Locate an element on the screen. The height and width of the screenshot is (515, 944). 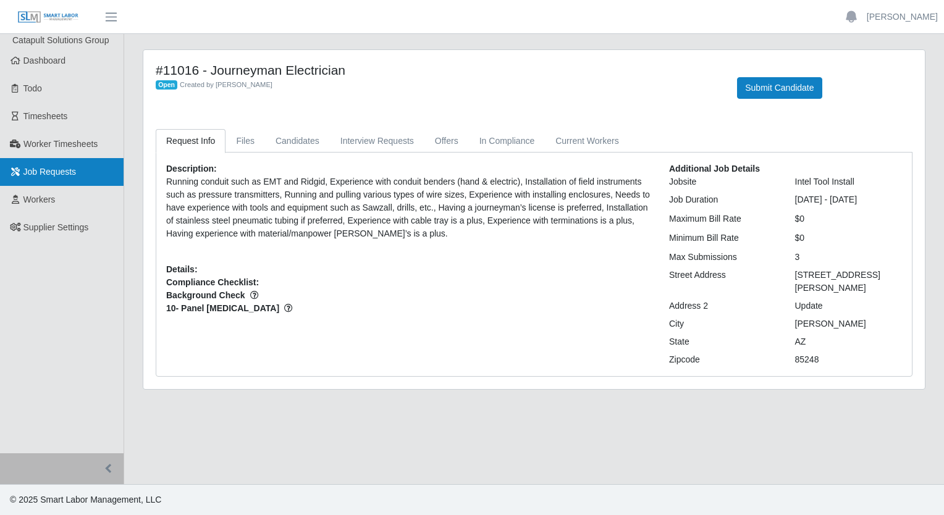
button: Submit Candidate is located at coordinates (779, 88).